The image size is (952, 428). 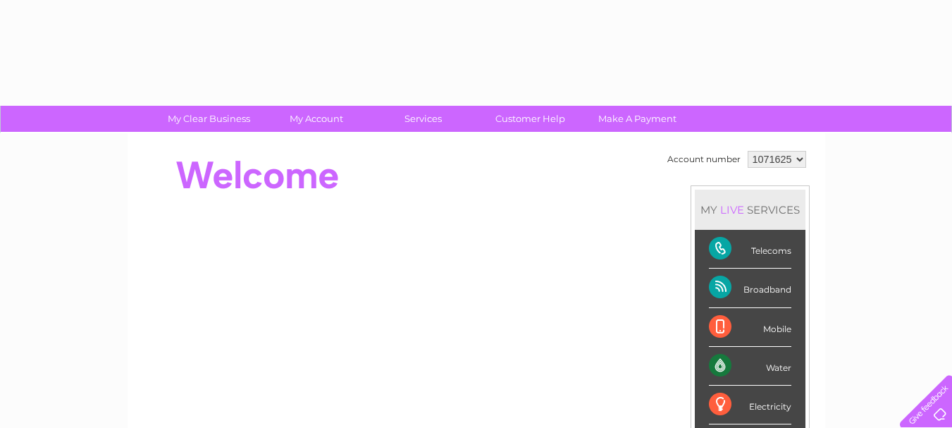 What do you see at coordinates (316, 118) in the screenshot?
I see `a: My Account` at bounding box center [316, 118].